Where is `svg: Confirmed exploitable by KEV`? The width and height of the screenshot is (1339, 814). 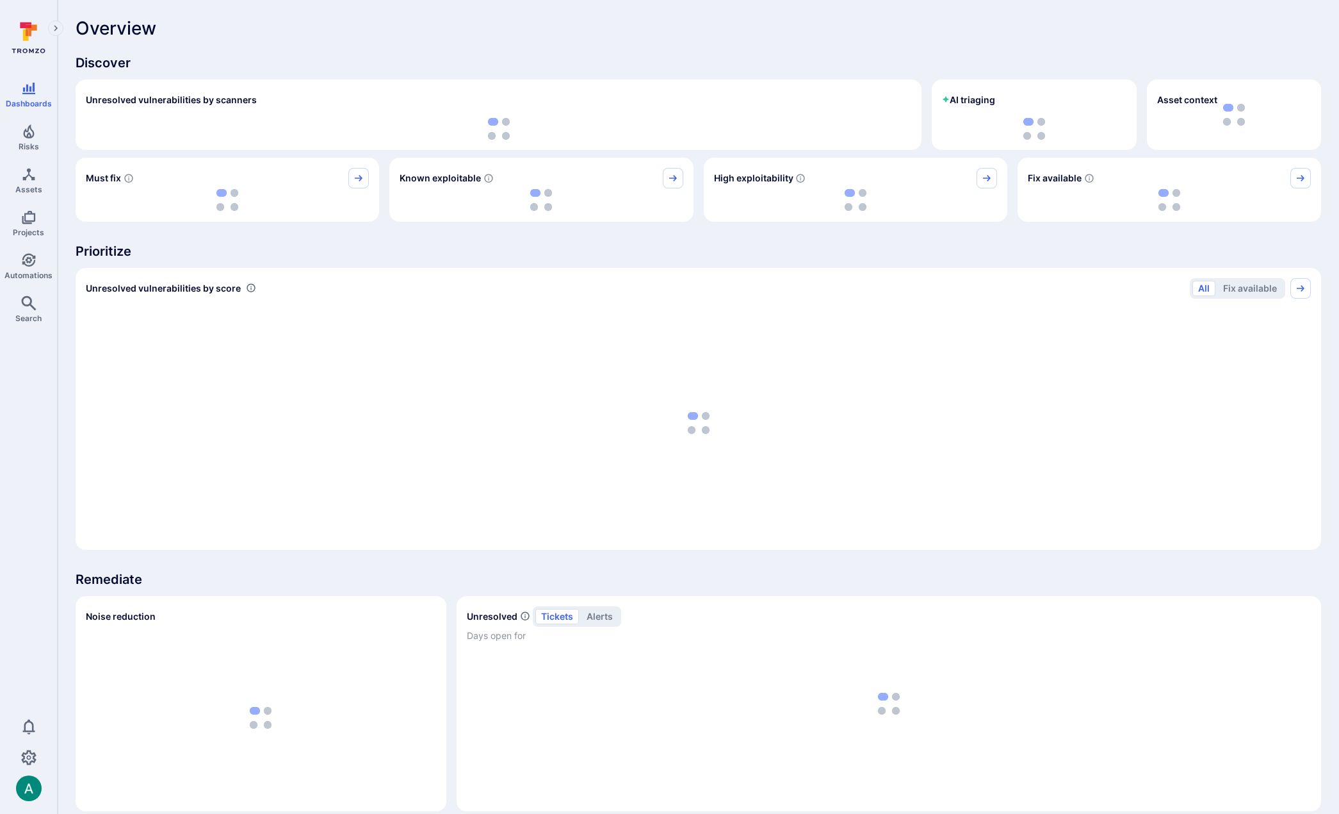 svg: Confirmed exploitable by KEV is located at coordinates (489, 178).